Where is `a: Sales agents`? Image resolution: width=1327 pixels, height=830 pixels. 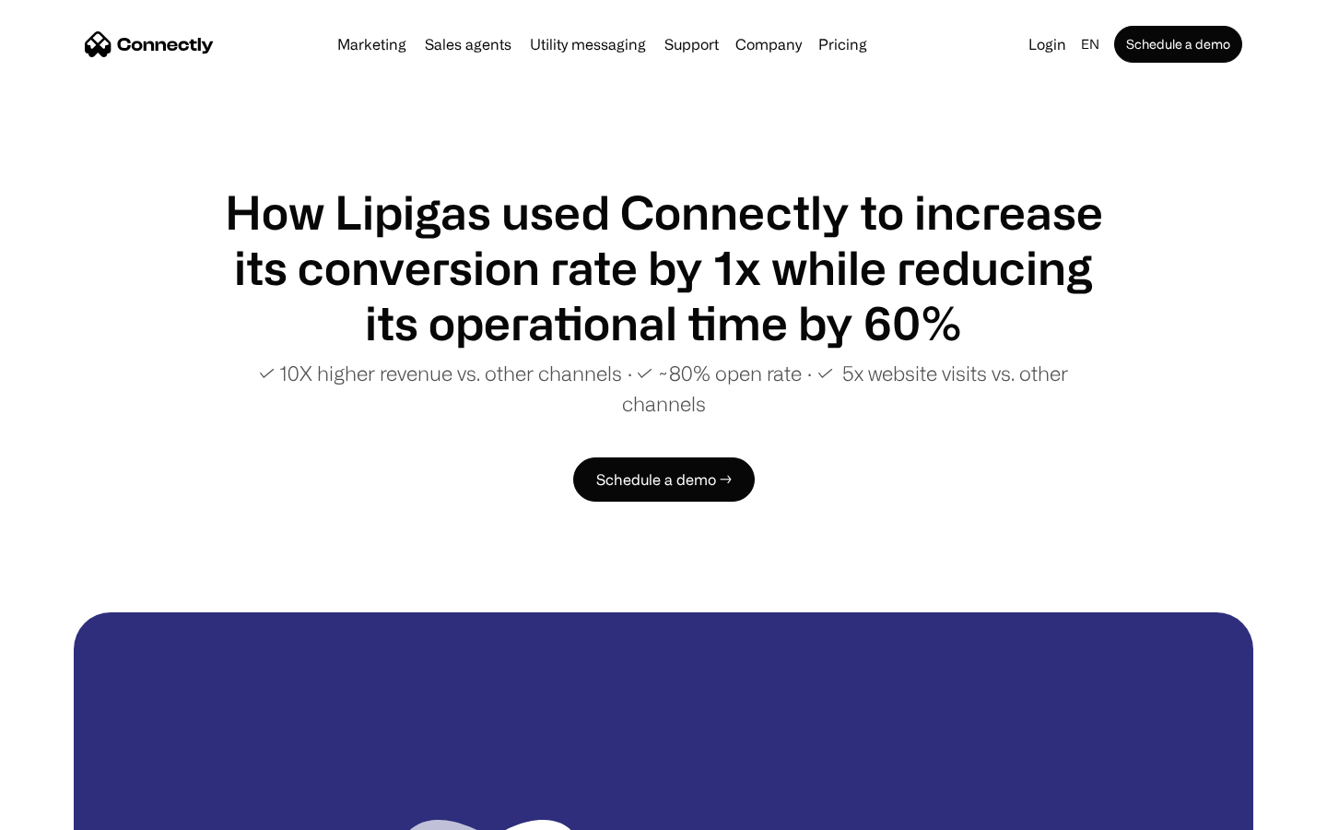
a: Sales agents is located at coordinates (468, 44).